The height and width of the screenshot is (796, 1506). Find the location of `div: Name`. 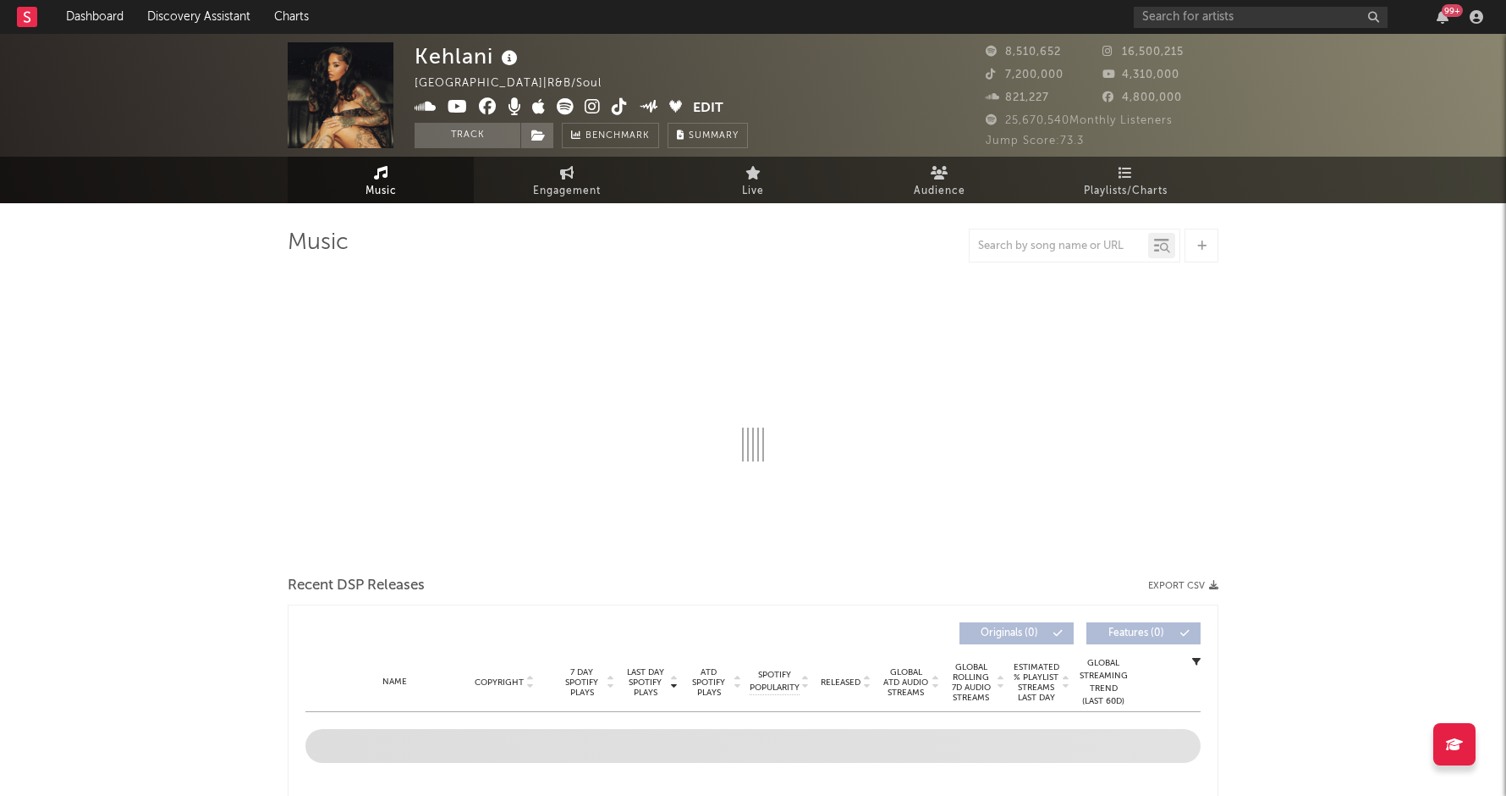

div: Name is located at coordinates (394, 681).